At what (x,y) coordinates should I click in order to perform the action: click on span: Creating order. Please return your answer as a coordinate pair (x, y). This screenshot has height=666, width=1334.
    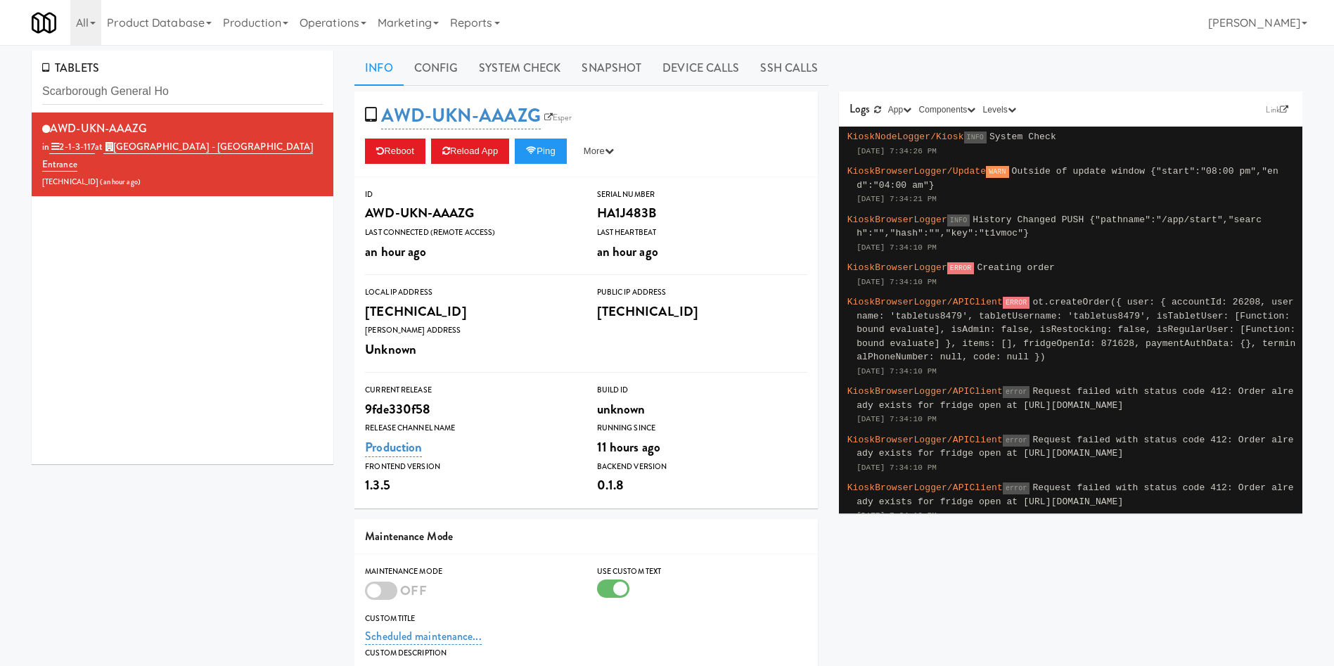
    Looking at the image, I should click on (1016, 267).